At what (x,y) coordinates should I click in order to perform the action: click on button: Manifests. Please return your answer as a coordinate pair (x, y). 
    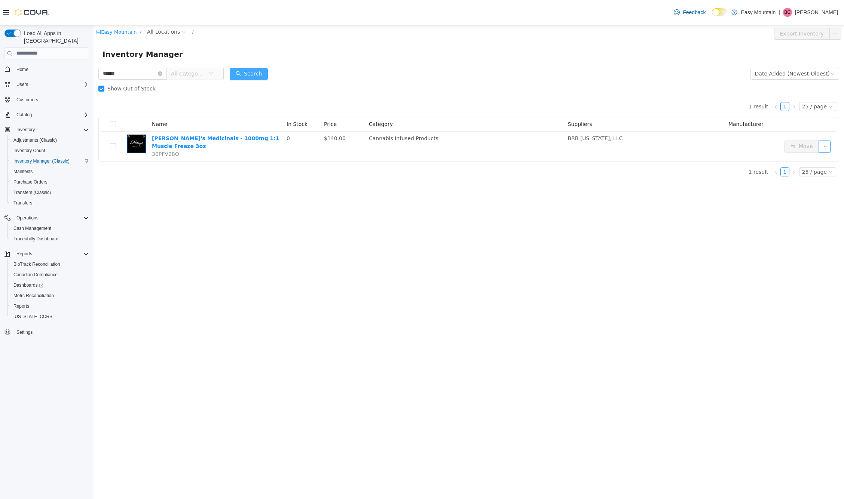
    Looking at the image, I should click on (50, 172).